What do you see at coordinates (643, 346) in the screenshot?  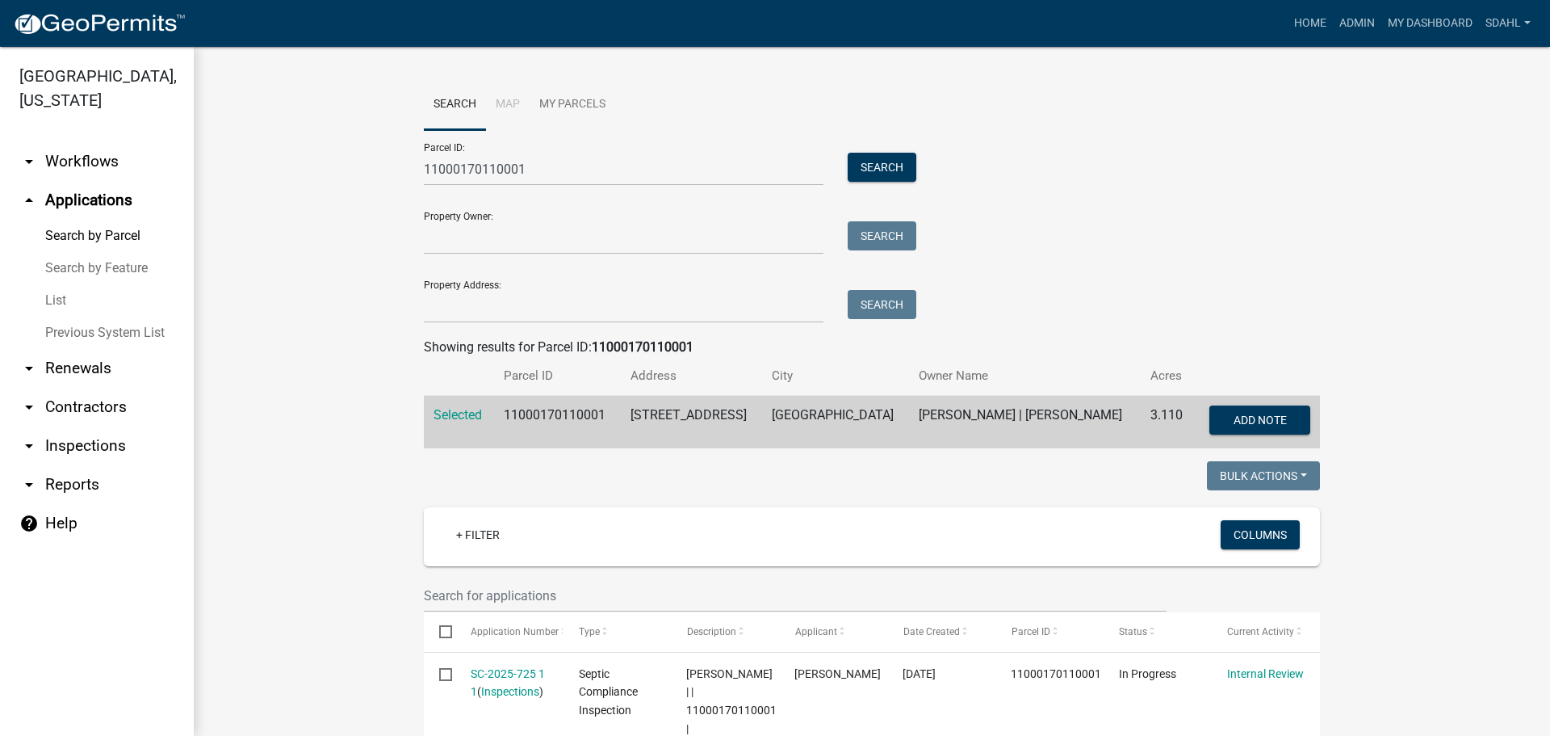 I see `strong: 11000170110001` at bounding box center [643, 346].